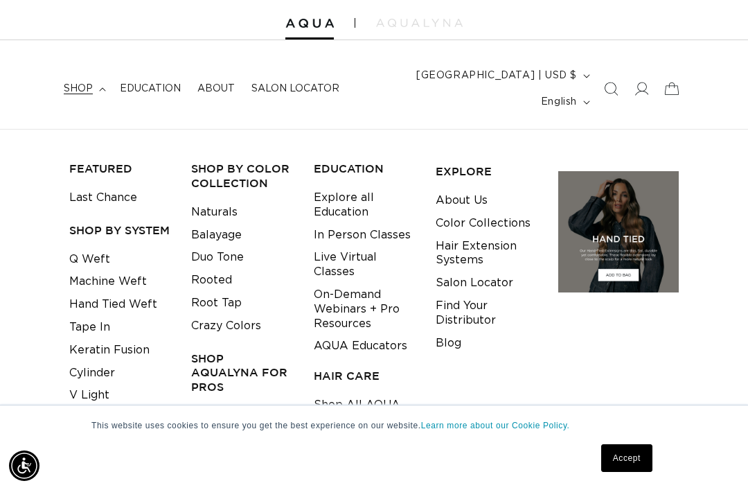 The height and width of the screenshot is (490, 748). What do you see at coordinates (461, 200) in the screenshot?
I see `a: About Us` at bounding box center [461, 200].